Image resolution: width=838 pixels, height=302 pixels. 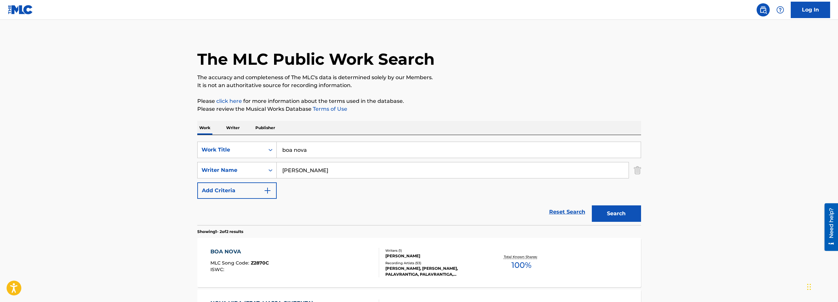 I want to click on p: Publisher, so click(x=265, y=128).